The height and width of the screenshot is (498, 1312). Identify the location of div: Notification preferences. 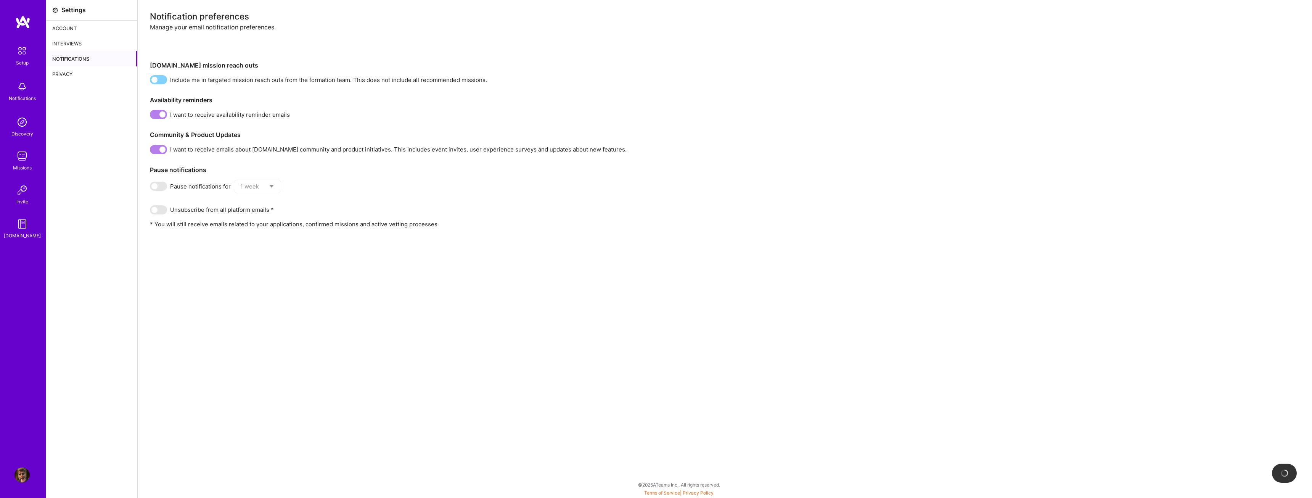
(725, 16).